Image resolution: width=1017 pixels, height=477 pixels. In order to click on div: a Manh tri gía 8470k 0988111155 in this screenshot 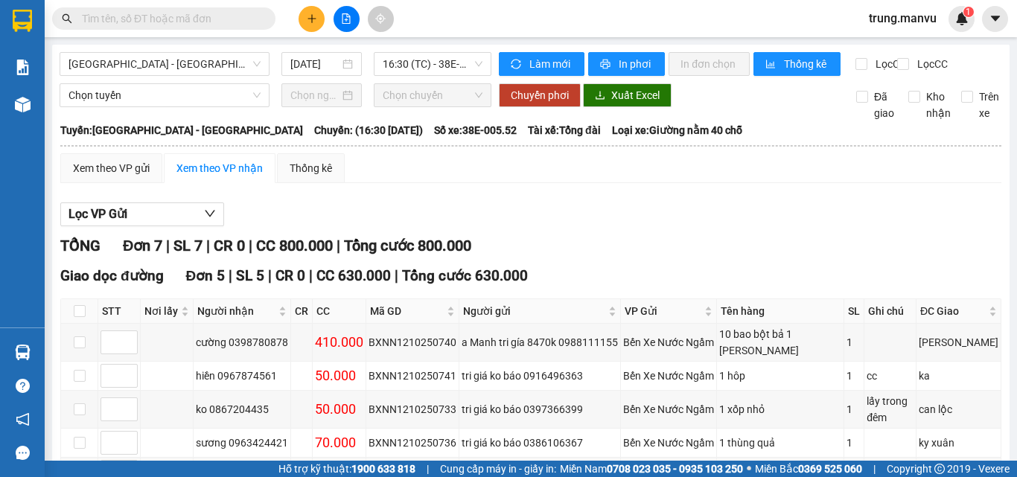, I will do `click(540, 343)`.